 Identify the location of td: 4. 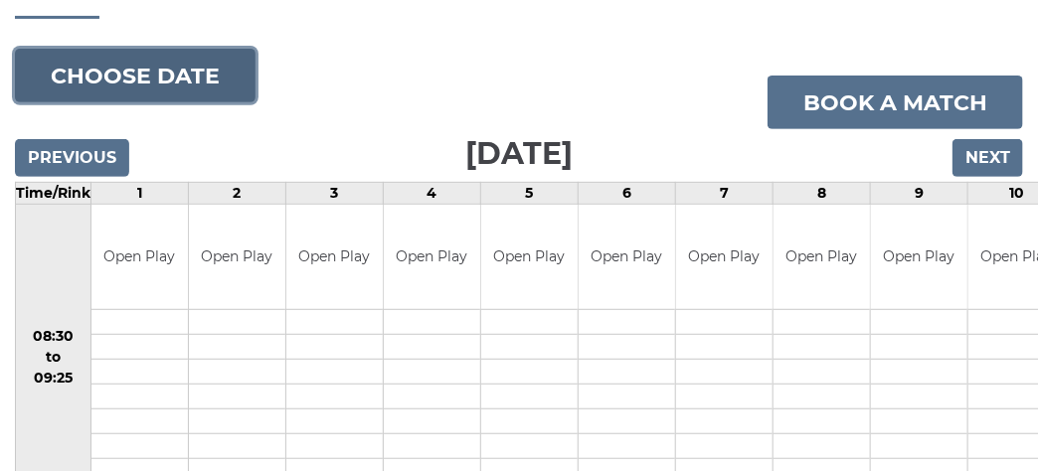
(432, 194).